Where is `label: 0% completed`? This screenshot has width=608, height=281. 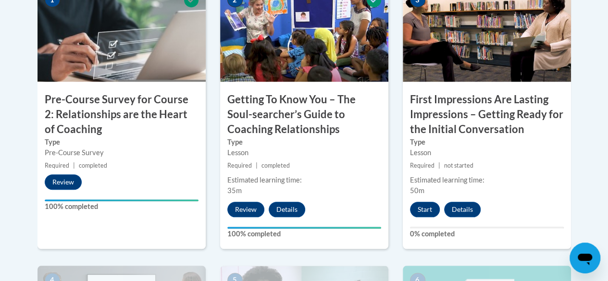 label: 0% completed is located at coordinates (487, 234).